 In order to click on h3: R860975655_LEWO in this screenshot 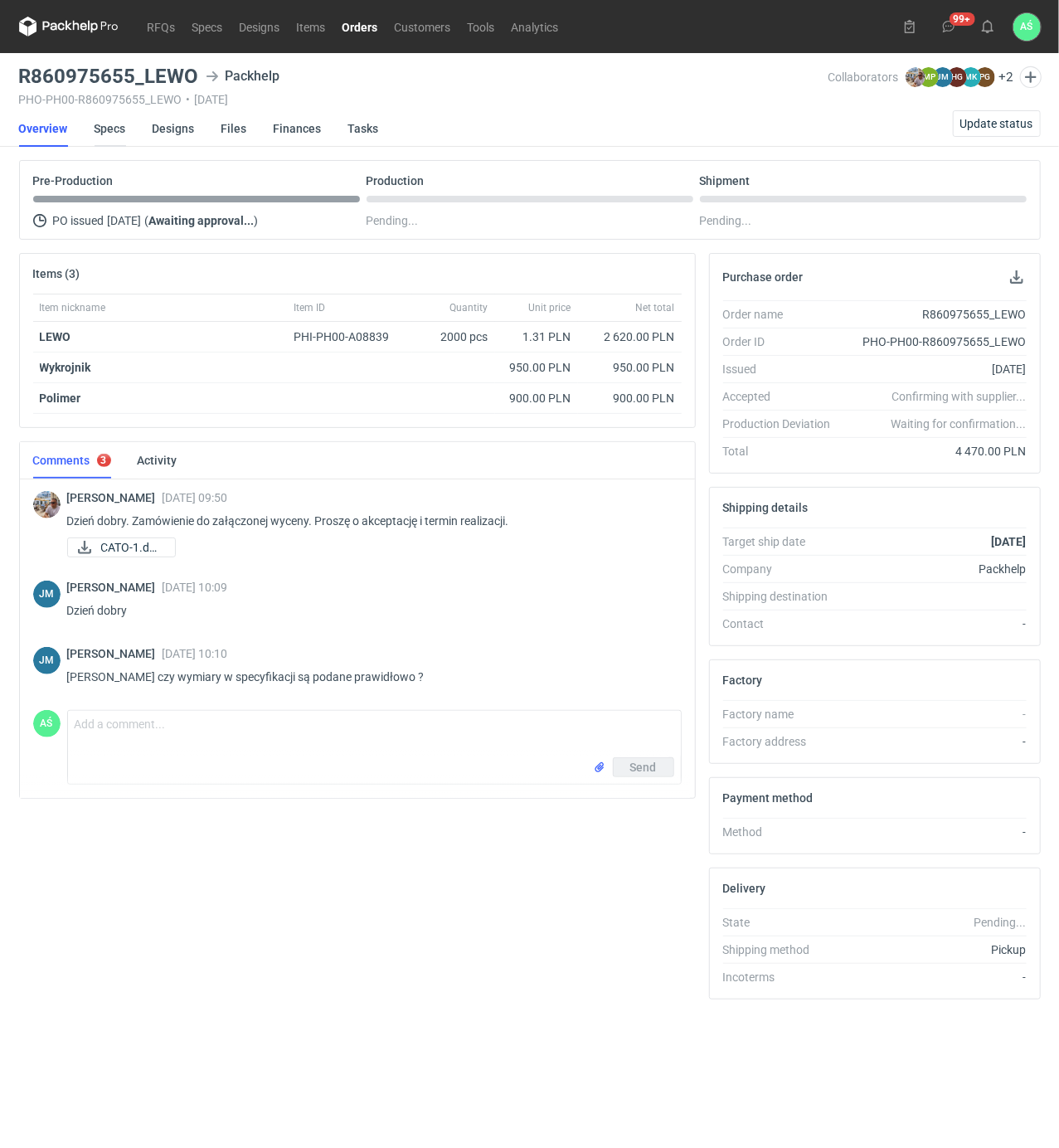, I will do `click(109, 76)`.